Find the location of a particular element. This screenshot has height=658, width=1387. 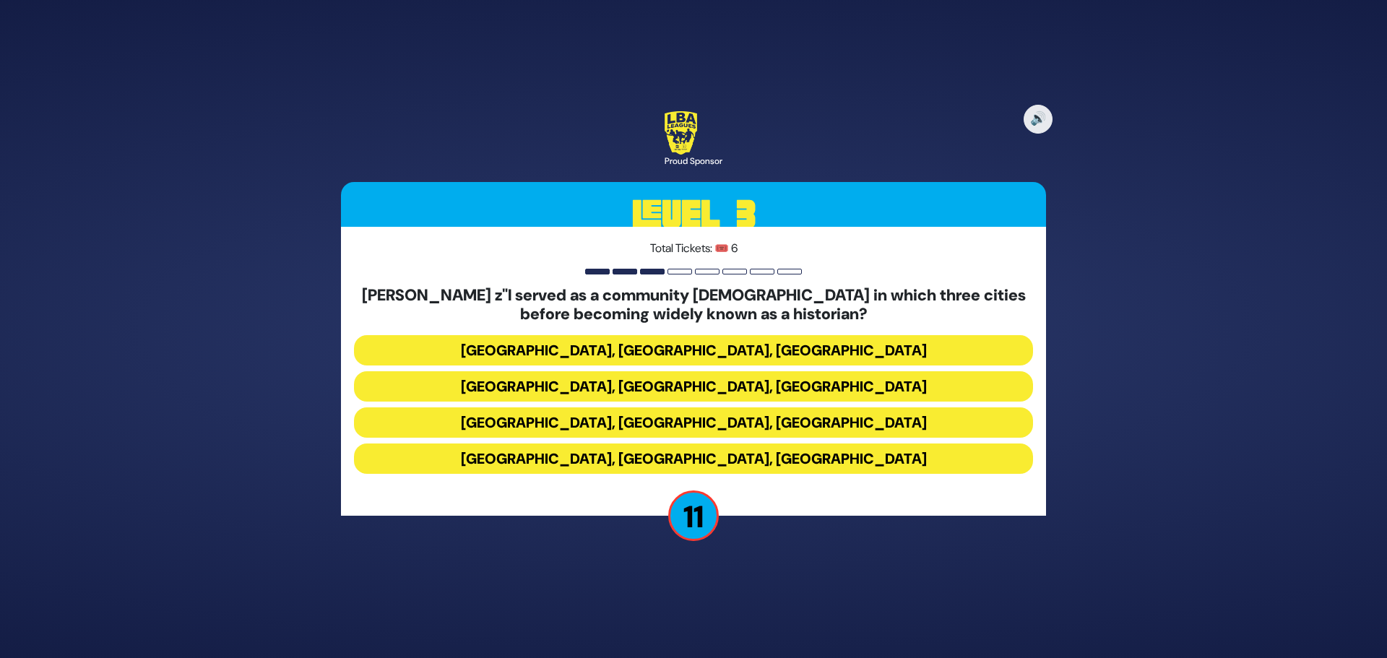

div: Proud Sponsor is located at coordinates (694, 161).